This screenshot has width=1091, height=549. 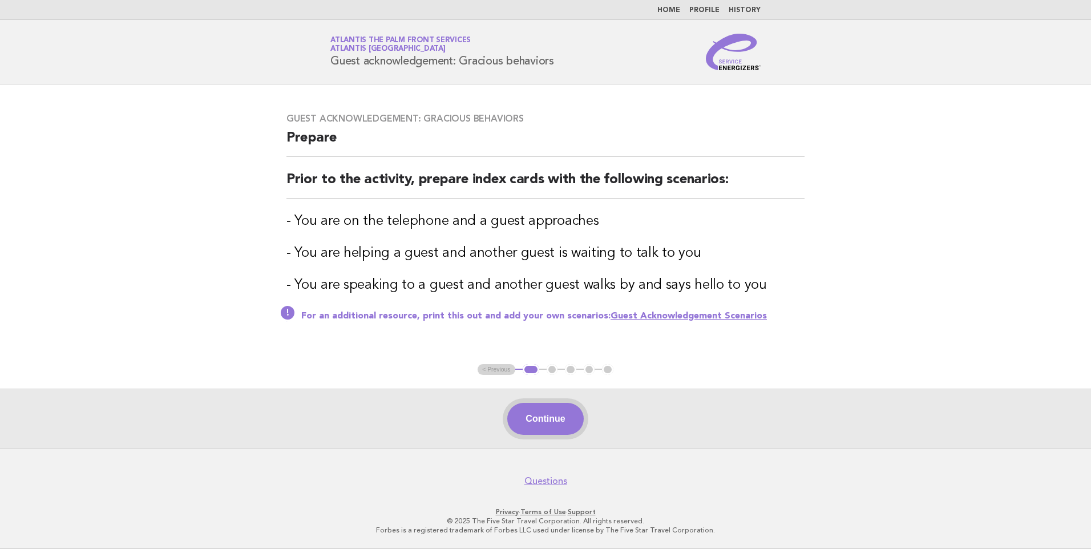 What do you see at coordinates (545, 481) in the screenshot?
I see `a: Questions` at bounding box center [545, 481].